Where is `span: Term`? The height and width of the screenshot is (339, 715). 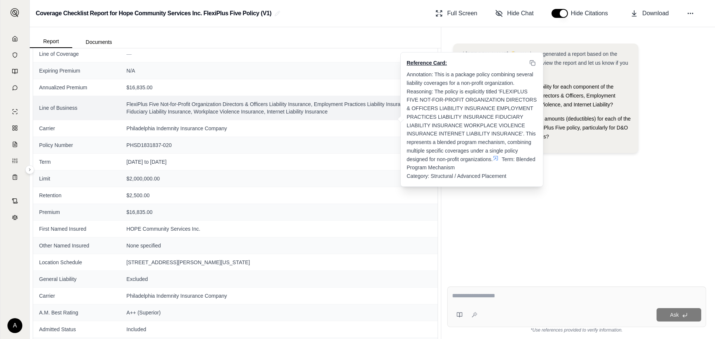
span: Term is located at coordinates (77, 162).